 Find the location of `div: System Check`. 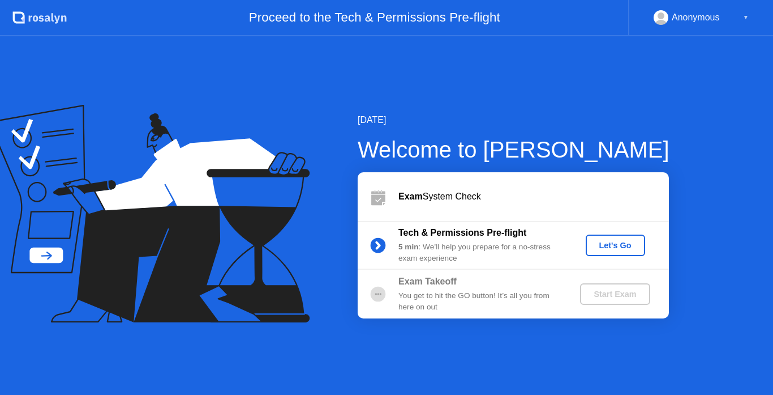

div: System Check is located at coordinates (534, 196).